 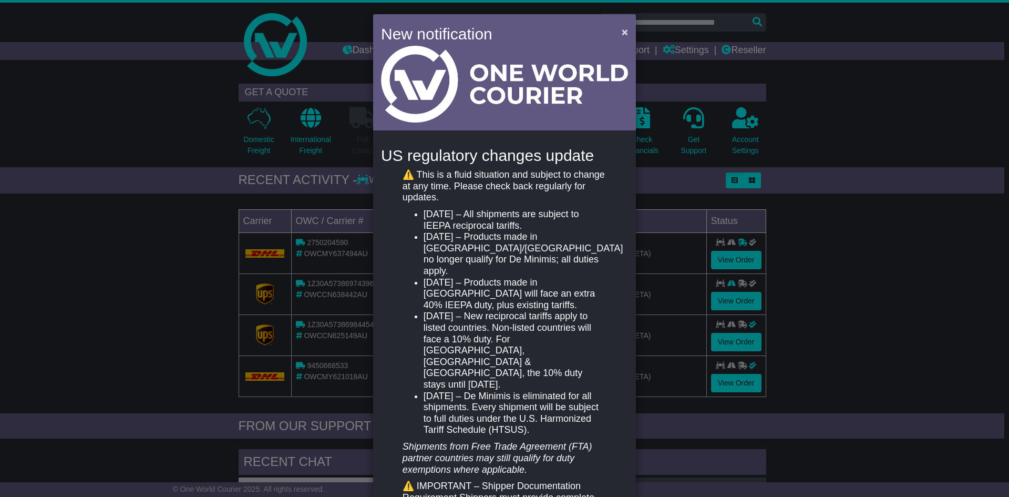 What do you see at coordinates (625, 32) in the screenshot?
I see `button: Close` at bounding box center [625, 32].